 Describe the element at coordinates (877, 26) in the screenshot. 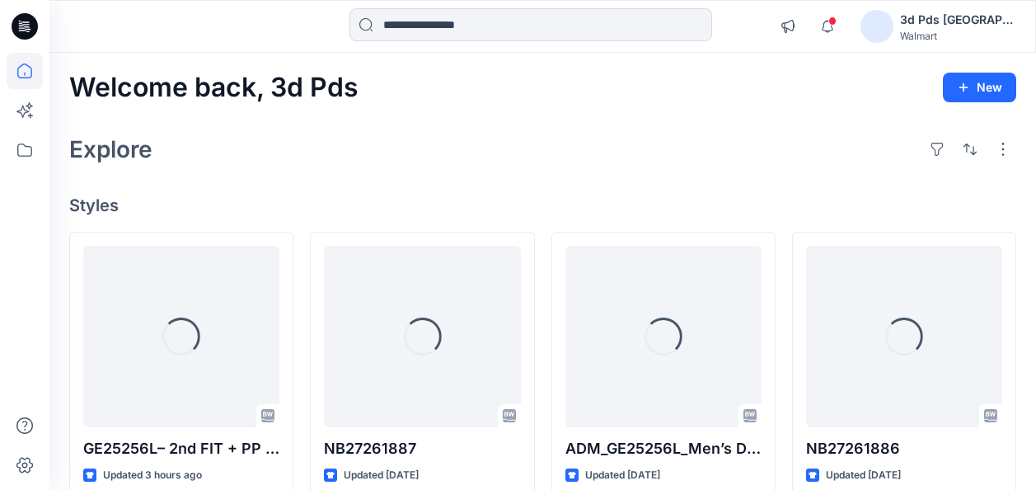

I see `img: avatar` at that location.